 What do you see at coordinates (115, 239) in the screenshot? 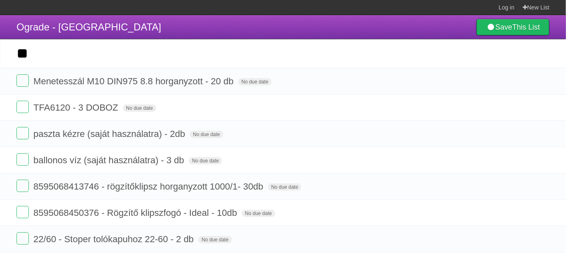
I see `span: 22/60 - Stoper tolókapuhoz 22-60 - 2 db` at bounding box center [115, 239].